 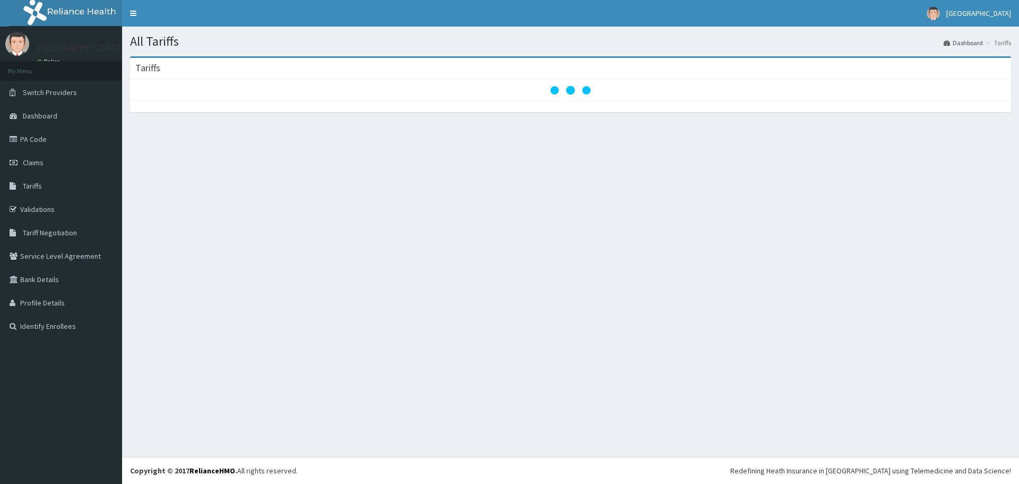 I want to click on h3: Tariffs, so click(x=148, y=68).